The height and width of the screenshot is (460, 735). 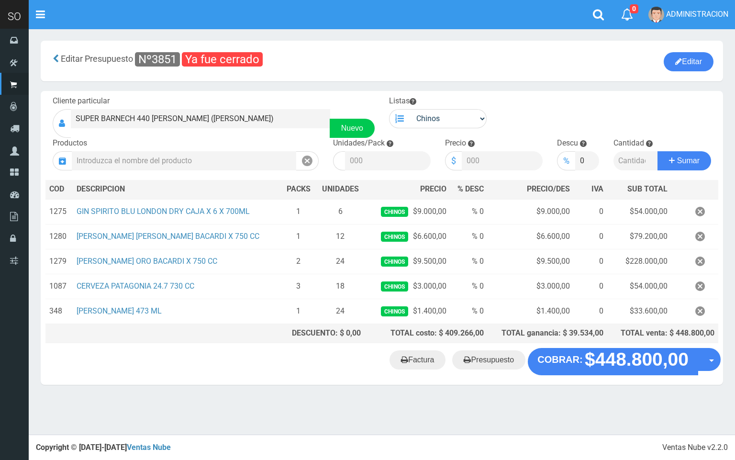 I want to click on td: $228.000,00, so click(x=640, y=261).